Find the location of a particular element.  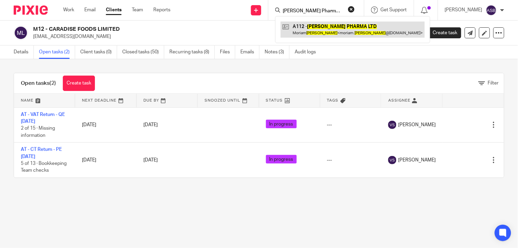

a: Closed tasks (50) is located at coordinates (143, 52).